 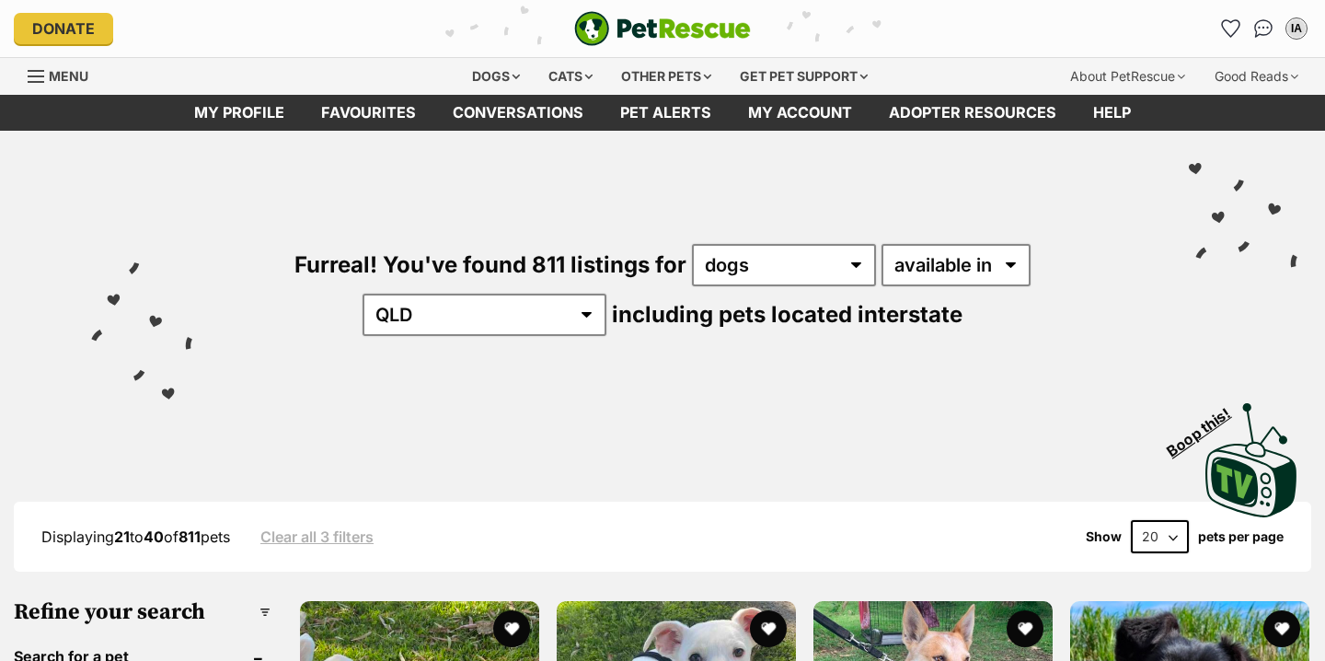 What do you see at coordinates (490, 264) in the screenshot?
I see `span: Furreal! You've found 811 listings for` at bounding box center [490, 264].